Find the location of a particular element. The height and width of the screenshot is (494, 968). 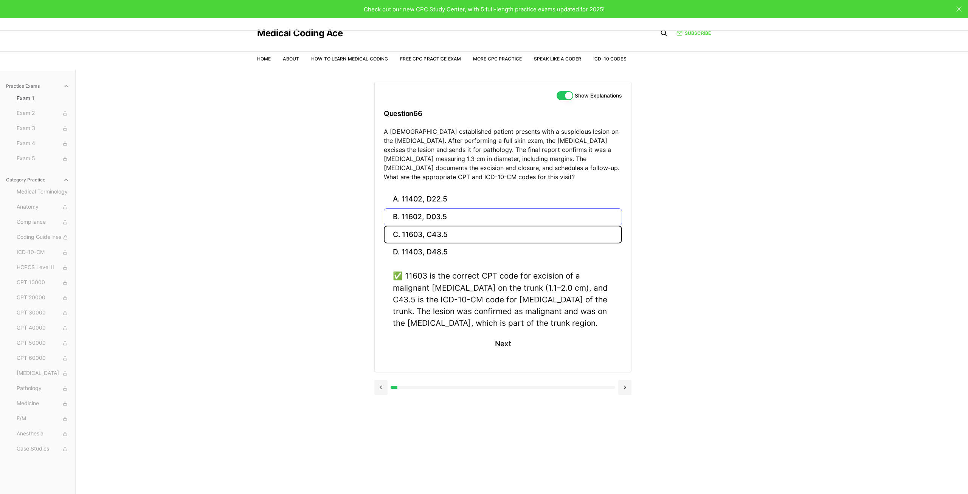

button: CPT 30000 is located at coordinates (43, 313).